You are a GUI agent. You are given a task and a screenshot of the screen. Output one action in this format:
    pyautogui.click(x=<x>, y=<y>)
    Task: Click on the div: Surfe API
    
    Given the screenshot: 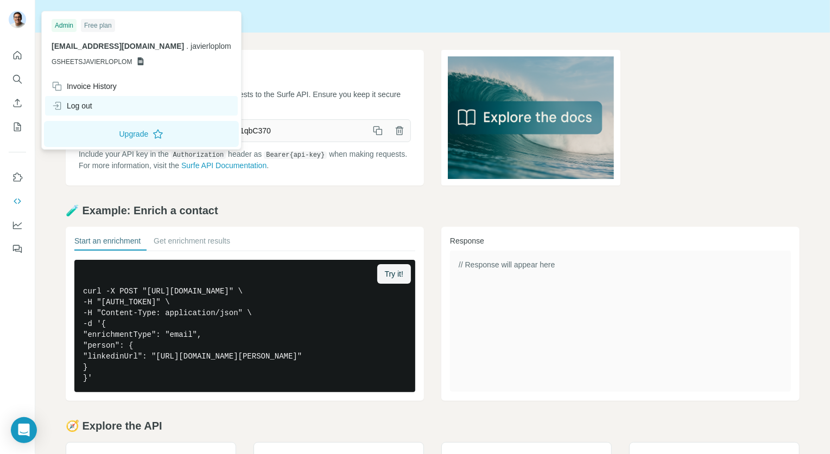 What is the action you would take?
    pyautogui.click(x=433, y=16)
    